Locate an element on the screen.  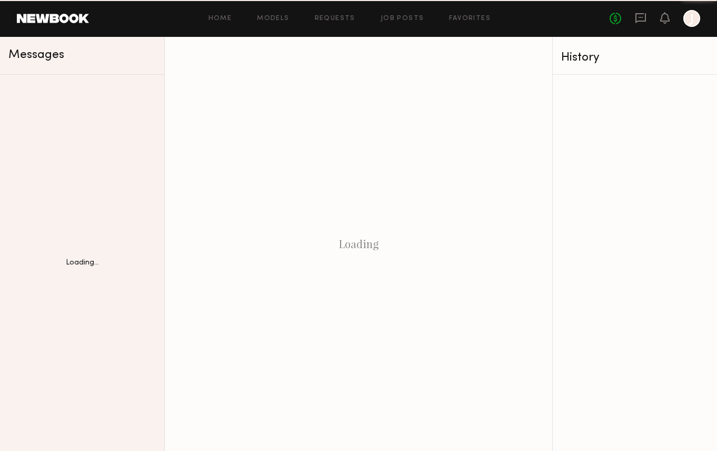
a: Models is located at coordinates (273, 18).